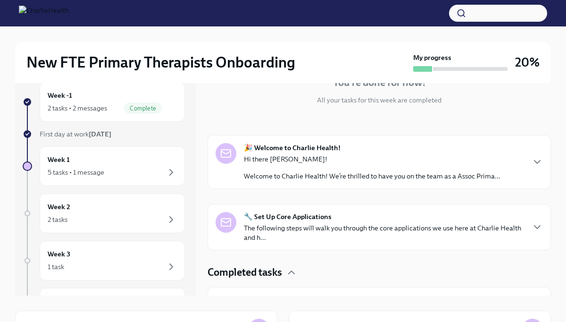  What do you see at coordinates (104, 260) in the screenshot?
I see `a: Week 31 task` at bounding box center [104, 260].